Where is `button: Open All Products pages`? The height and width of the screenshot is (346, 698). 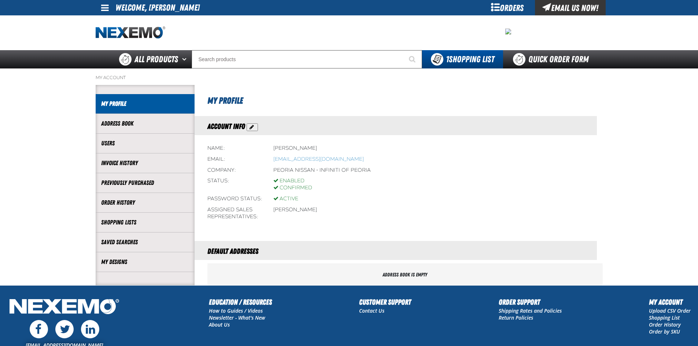
button: Open All Products pages is located at coordinates (185, 59).